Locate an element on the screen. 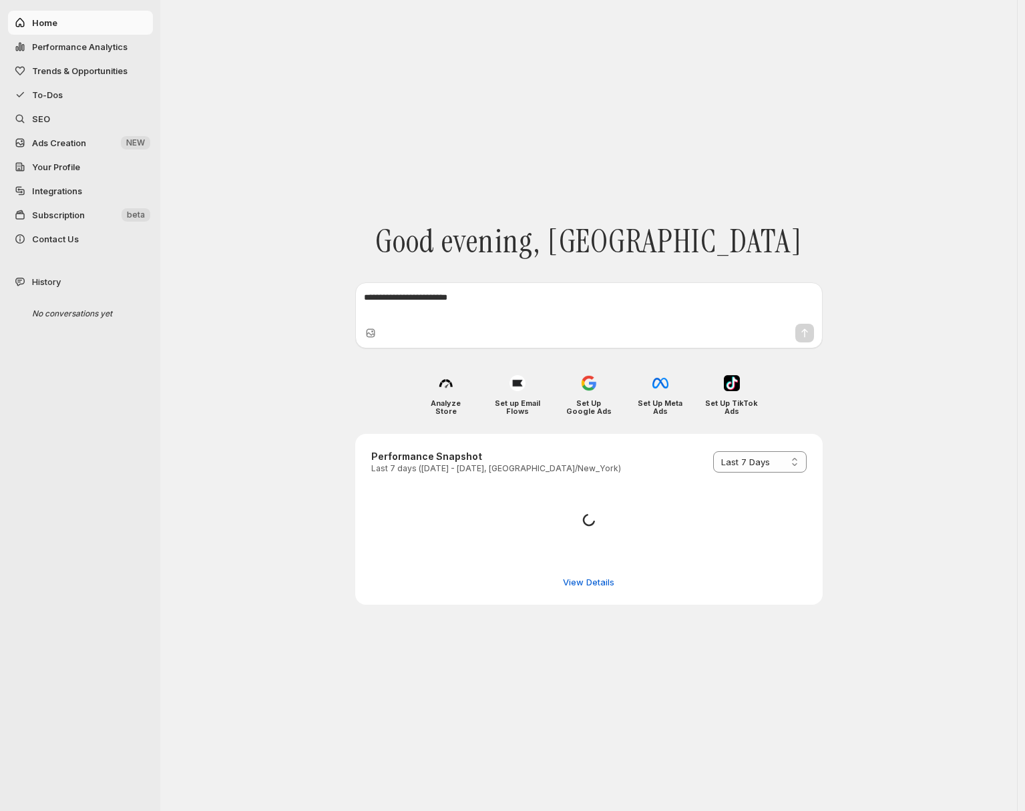  button: Subscription is located at coordinates (80, 215).